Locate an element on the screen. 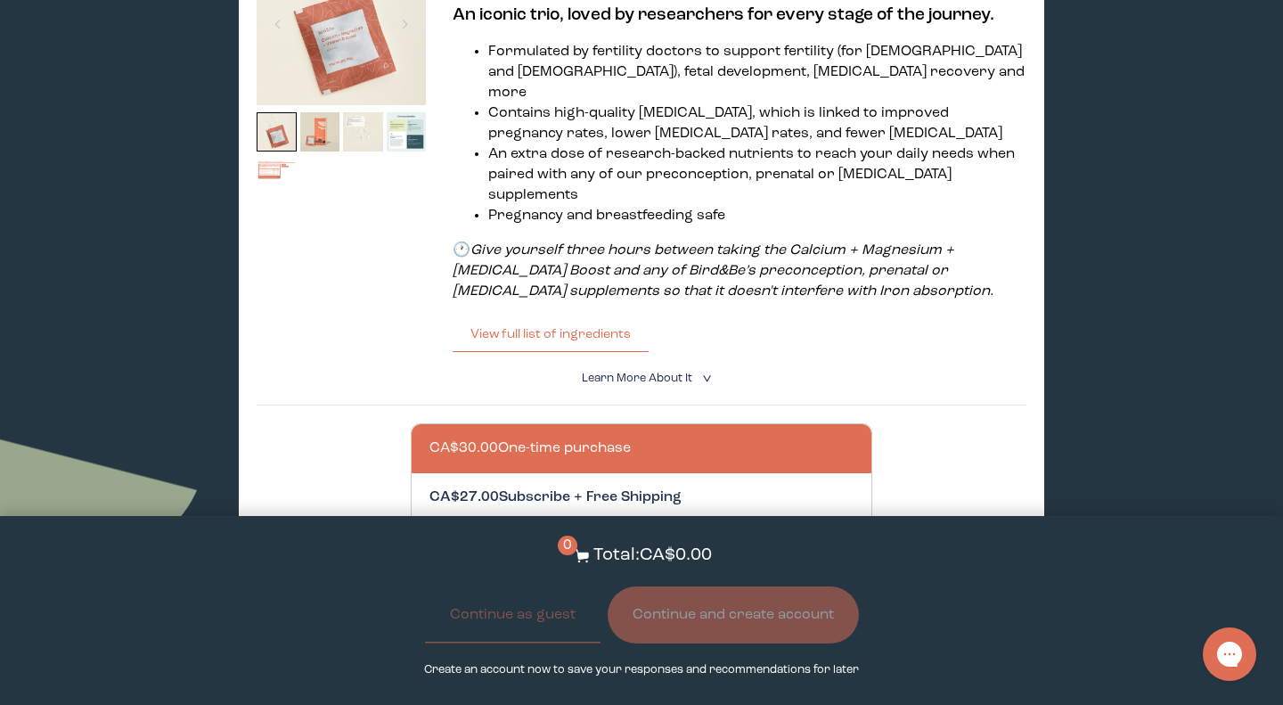 This screenshot has height=705, width=1283. button: Continue and create account is located at coordinates (733, 615).